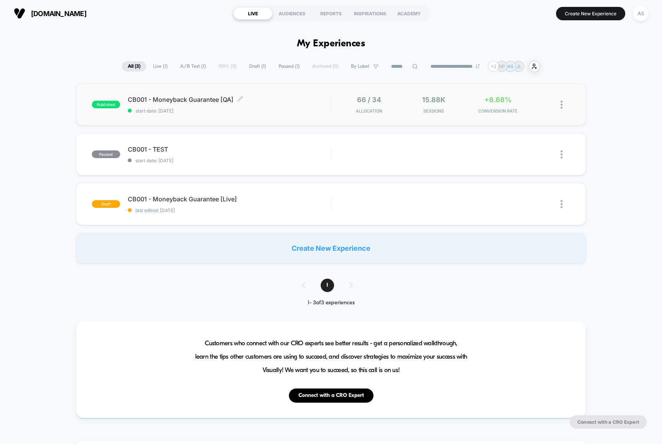 This screenshot has width=662, height=444. What do you see at coordinates (519, 66) in the screenshot?
I see `p: JL` at bounding box center [519, 66].